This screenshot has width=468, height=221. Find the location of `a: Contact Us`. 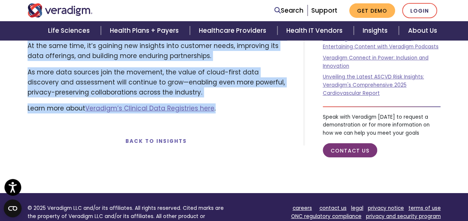

a: Contact Us is located at coordinates (350, 150).